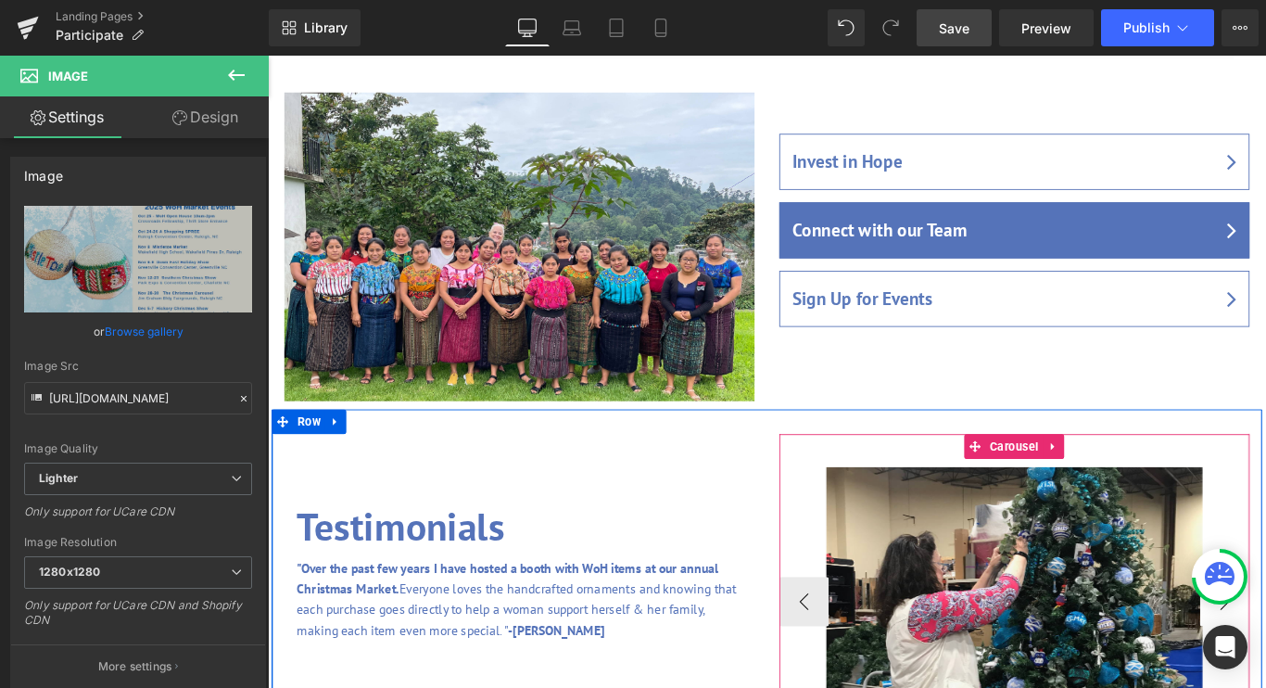 The width and height of the screenshot is (1266, 688). What do you see at coordinates (162, 17) in the screenshot?
I see `a: Landing Pages` at bounding box center [162, 17].